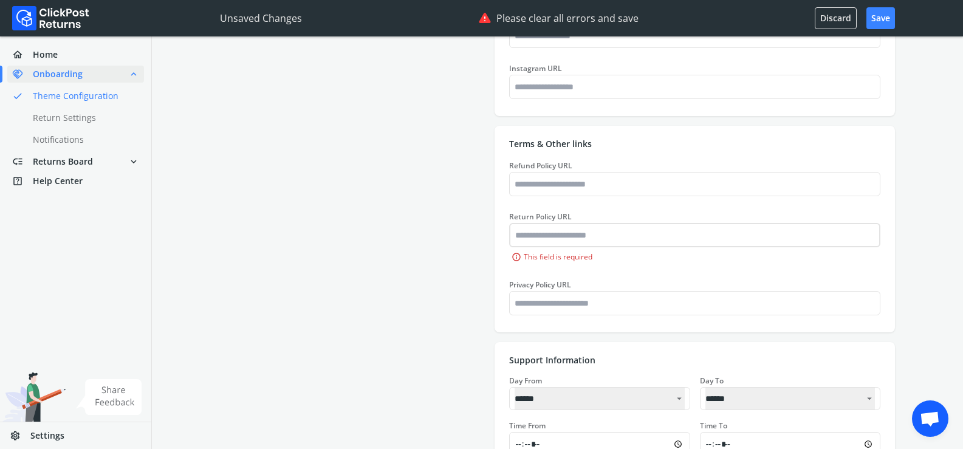 Image resolution: width=963 pixels, height=449 pixels. Describe the element at coordinates (535, 68) in the screenshot. I see `label: Instagram URL` at that location.